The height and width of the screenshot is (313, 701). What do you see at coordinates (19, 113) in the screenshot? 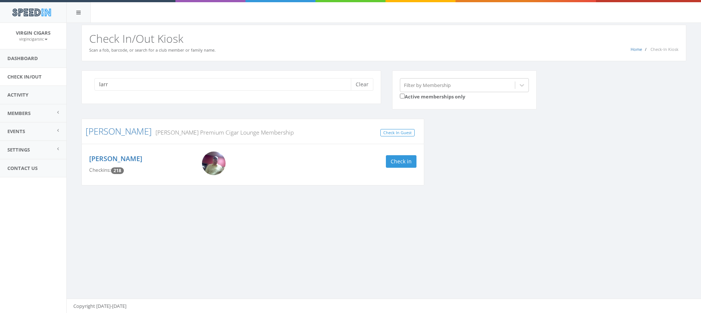
I see `span: Members` at bounding box center [19, 113].